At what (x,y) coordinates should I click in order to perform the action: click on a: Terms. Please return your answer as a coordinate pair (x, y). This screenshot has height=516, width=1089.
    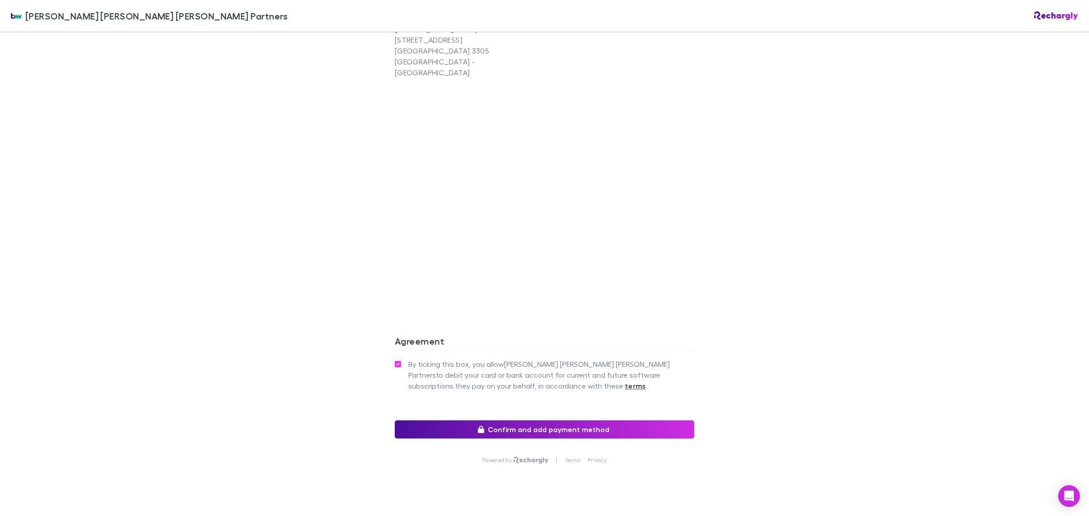
    Looking at the image, I should click on (573, 461).